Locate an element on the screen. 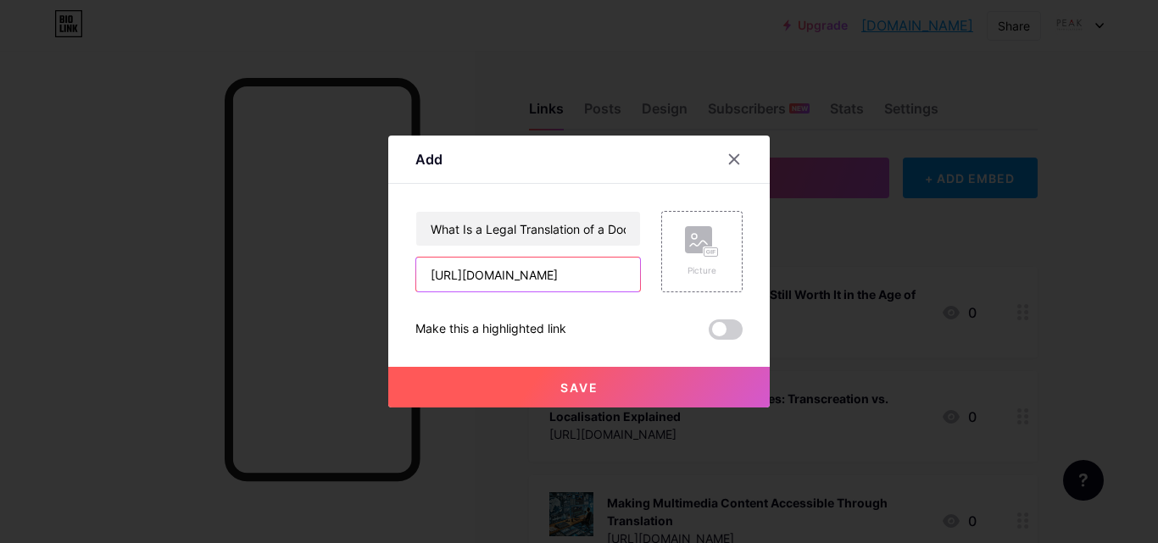 The image size is (1158, 543). div: Add is located at coordinates (429, 159).